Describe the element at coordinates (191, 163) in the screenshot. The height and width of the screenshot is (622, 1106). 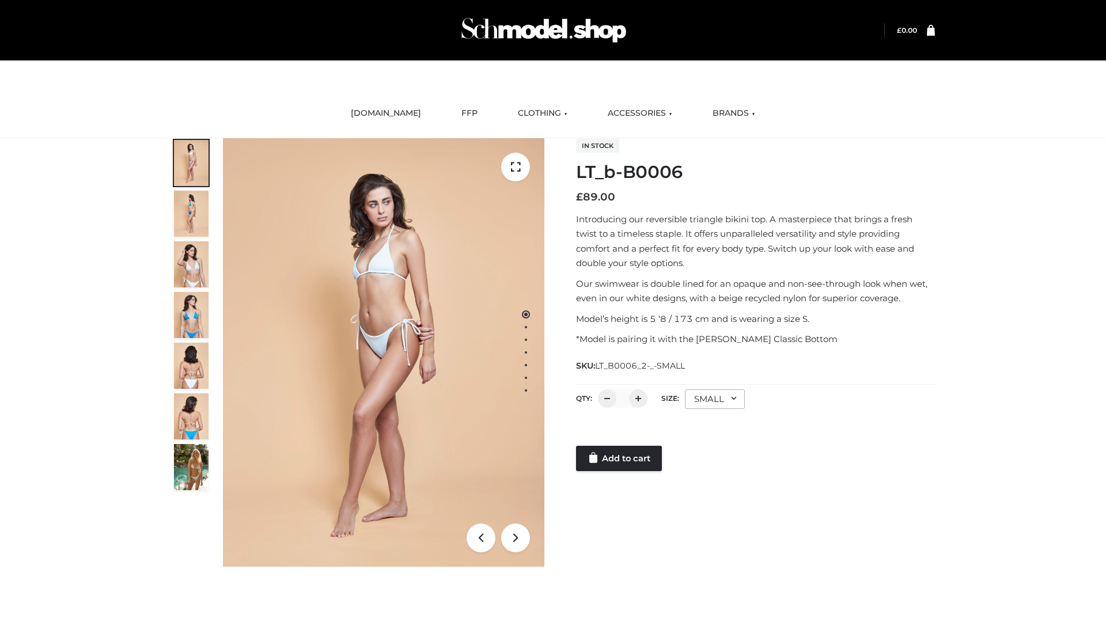
I see `img: ArielClassicBikiniTop_CloudNine_AzureSky_OW114ECO_1-scaled.jpg` at that location.